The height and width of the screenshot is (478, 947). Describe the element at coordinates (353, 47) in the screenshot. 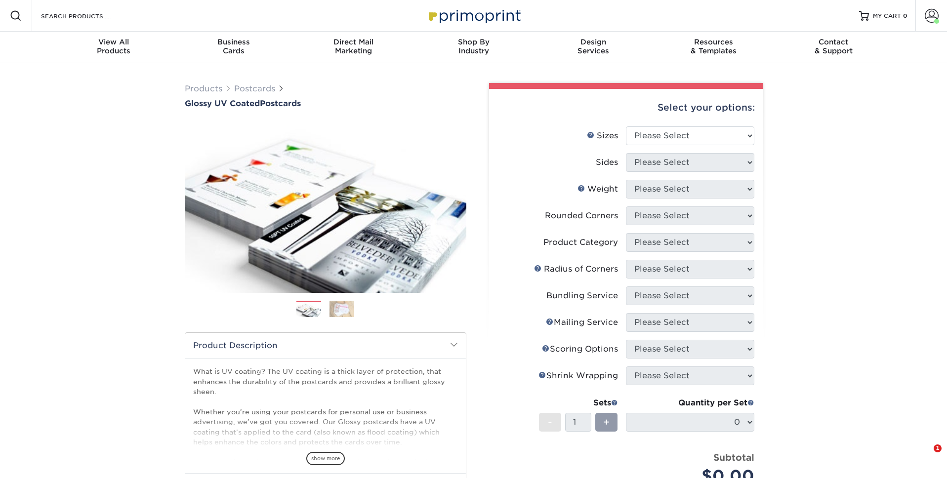

I see `a: Direct MailMarketing` at that location.